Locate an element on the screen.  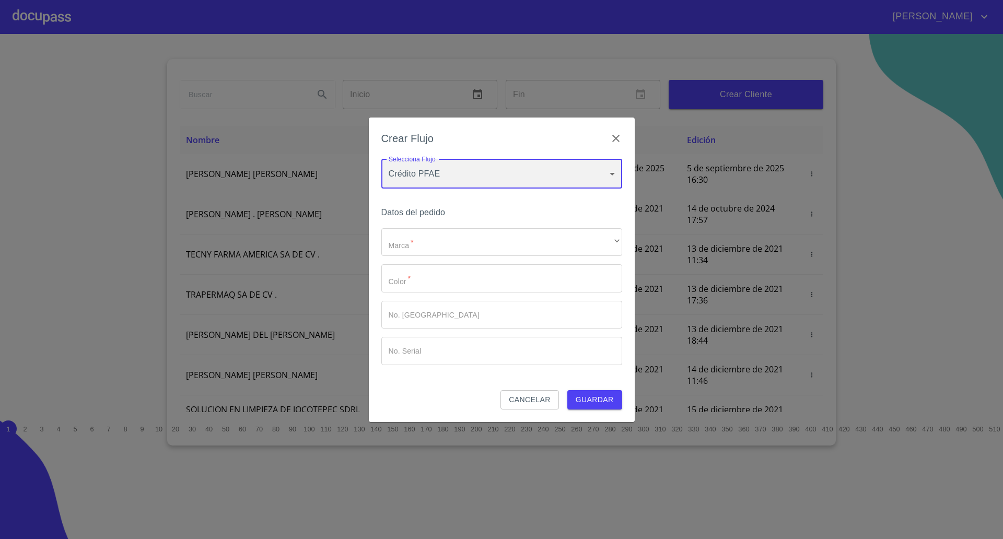
button: Guardar is located at coordinates (595, 400).